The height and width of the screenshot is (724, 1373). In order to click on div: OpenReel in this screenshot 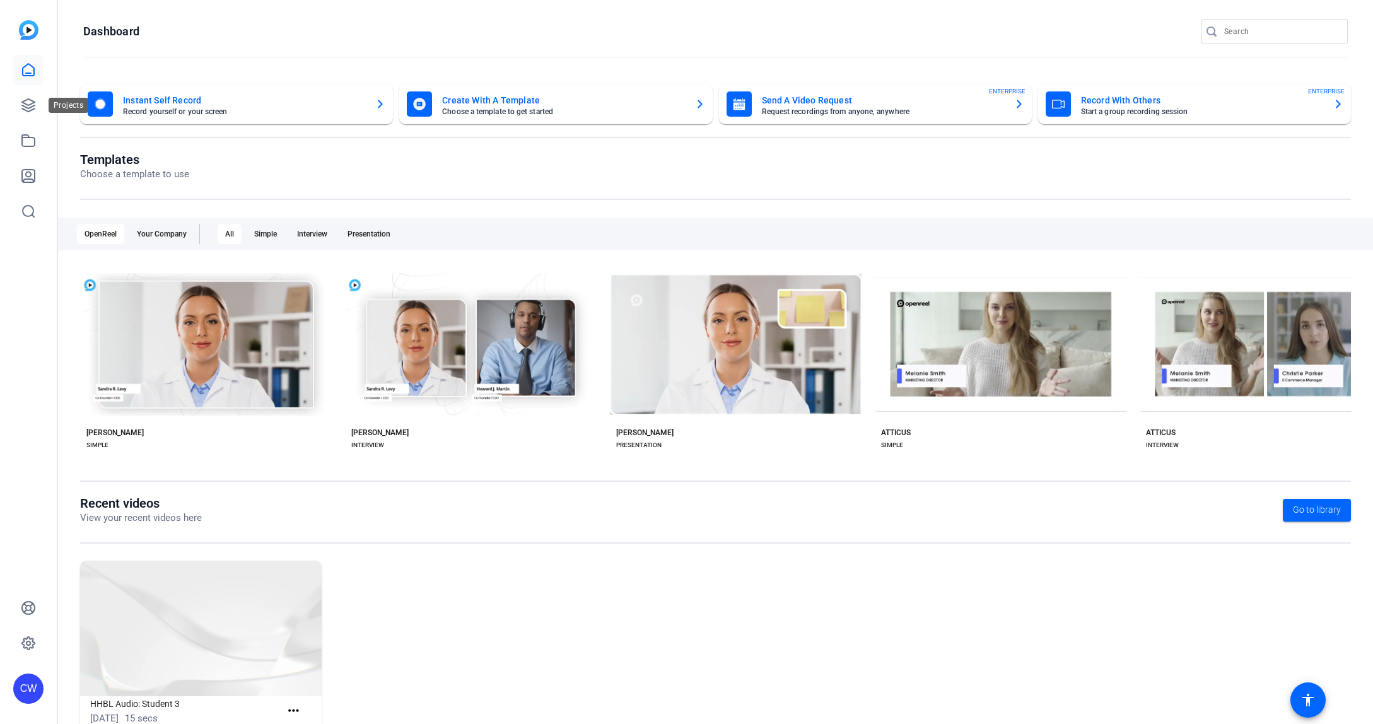, I will do `click(100, 234)`.